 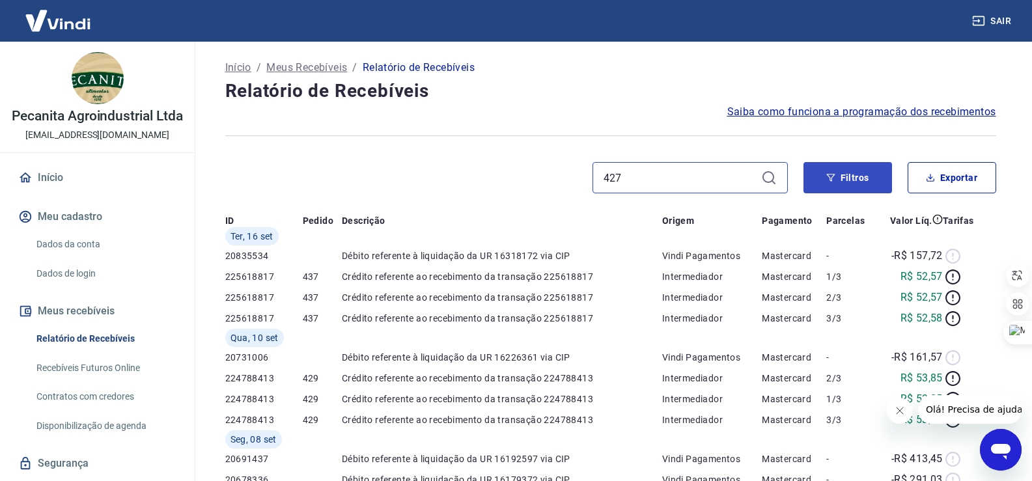 What do you see at coordinates (253, 440) in the screenshot?
I see `span: Seg, 08 set` at bounding box center [253, 440].